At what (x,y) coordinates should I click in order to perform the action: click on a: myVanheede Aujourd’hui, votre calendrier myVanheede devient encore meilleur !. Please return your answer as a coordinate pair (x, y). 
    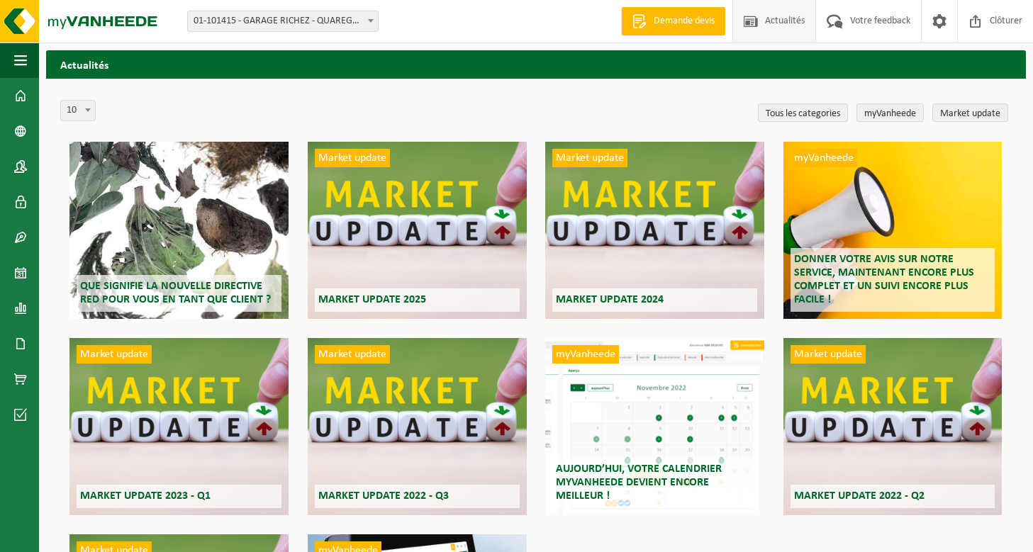
    Looking at the image, I should click on (654, 427).